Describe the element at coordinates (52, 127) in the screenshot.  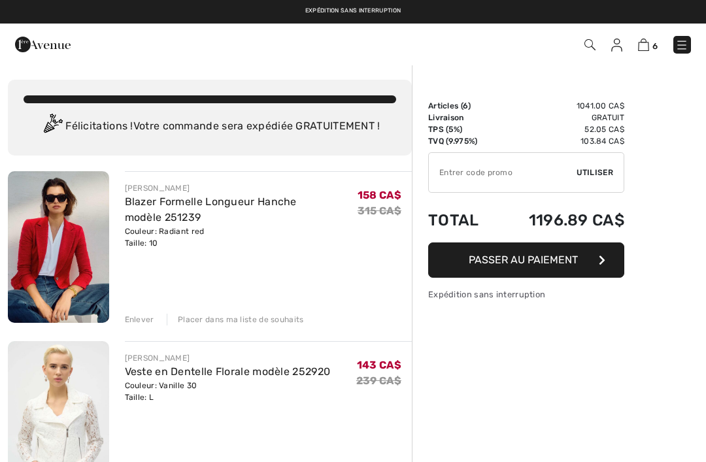
I see `img: Congratulation2.svg` at that location.